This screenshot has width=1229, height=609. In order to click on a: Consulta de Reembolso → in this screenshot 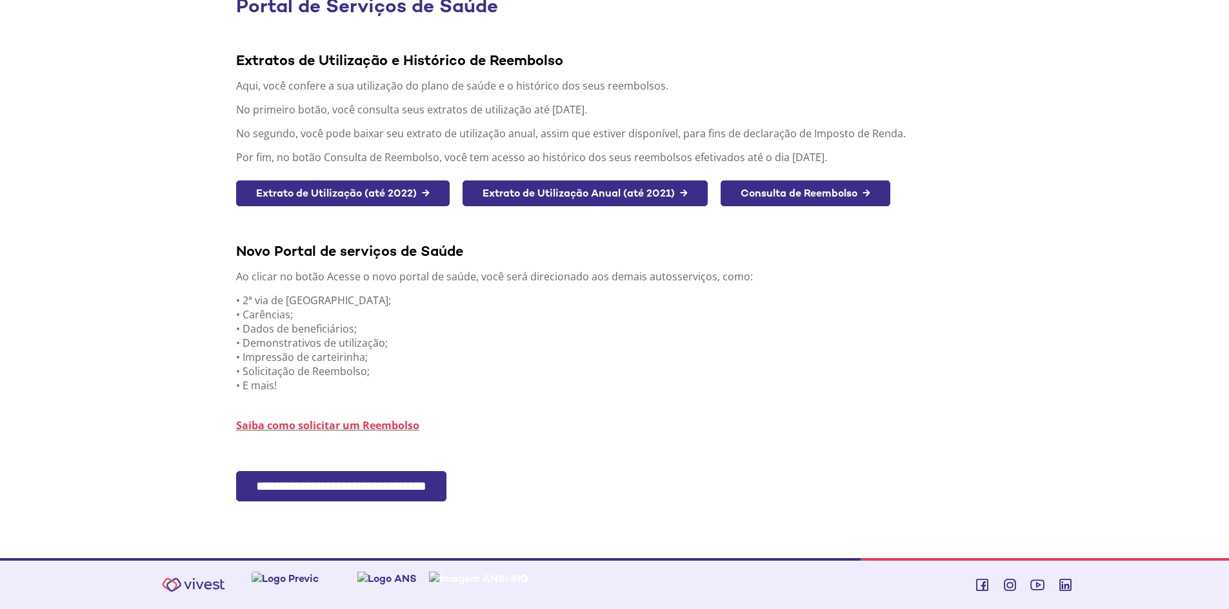, I will do `click(805, 193)`.